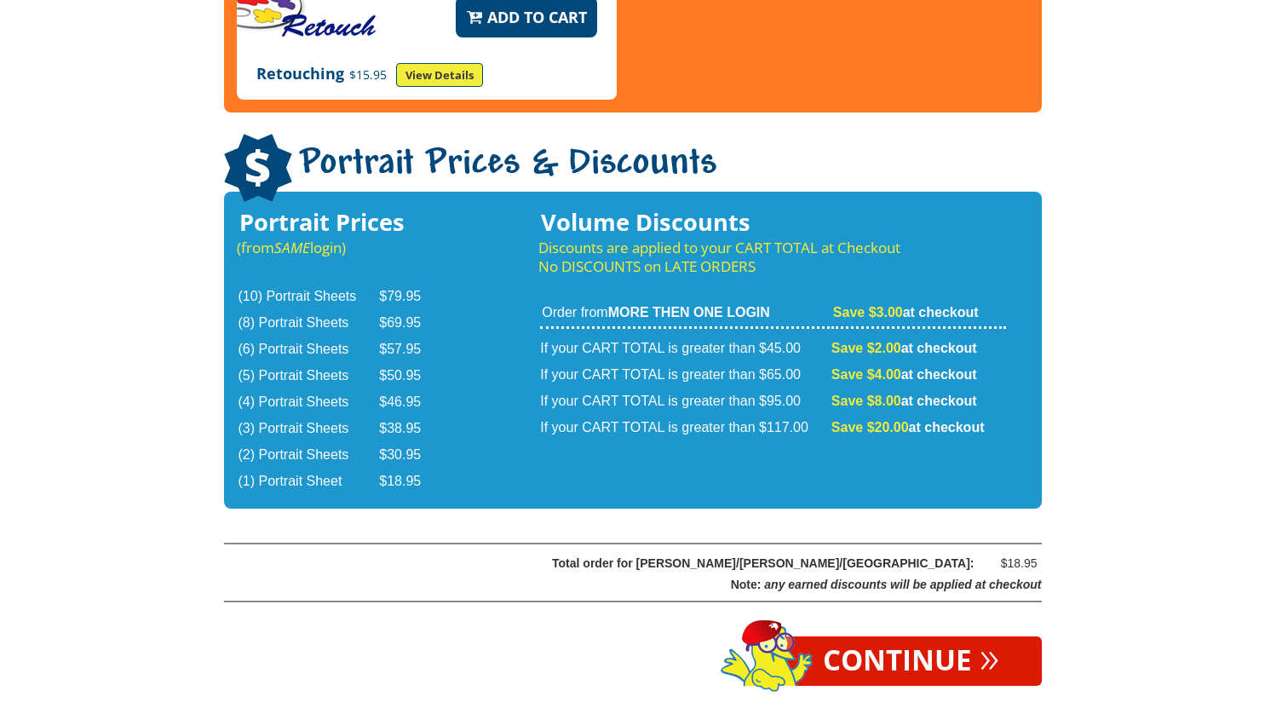 This screenshot has height=708, width=1265. Describe the element at coordinates (685, 316) in the screenshot. I see `td: Order from` at that location.